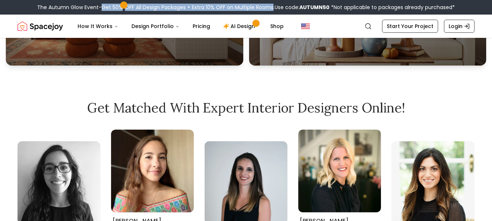 Image resolution: width=492 pixels, height=221 pixels. Describe the element at coordinates (181, 26) in the screenshot. I see `nav: Main` at that location.